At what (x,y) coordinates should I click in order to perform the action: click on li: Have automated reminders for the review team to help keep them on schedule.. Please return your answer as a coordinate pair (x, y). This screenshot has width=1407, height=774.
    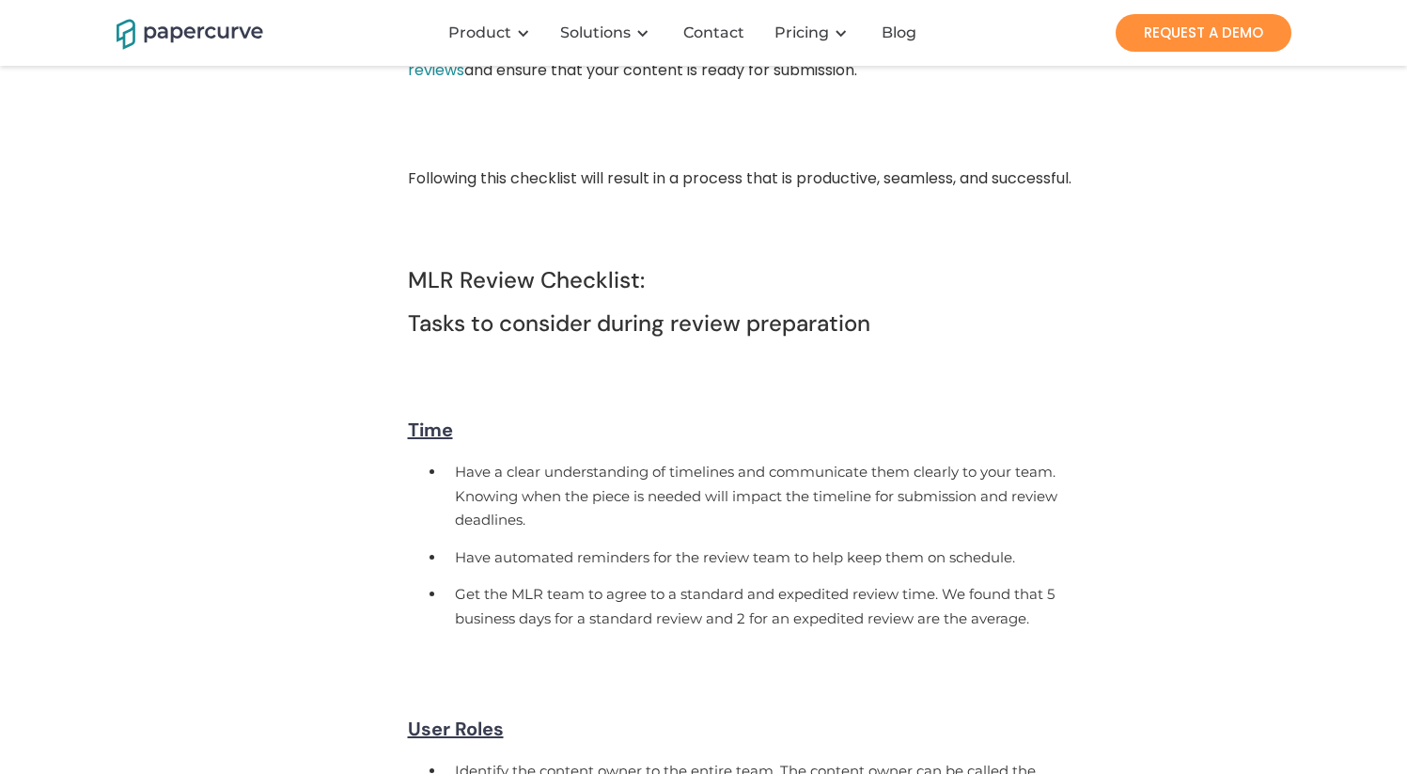
    Looking at the image, I should click on (761, 560).